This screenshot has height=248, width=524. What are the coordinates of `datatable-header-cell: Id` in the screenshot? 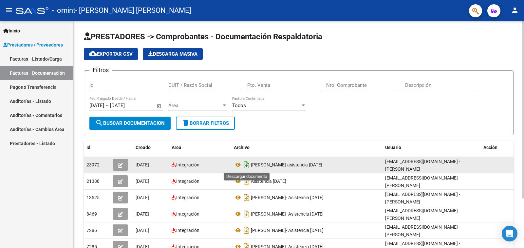 It's located at (97, 147).